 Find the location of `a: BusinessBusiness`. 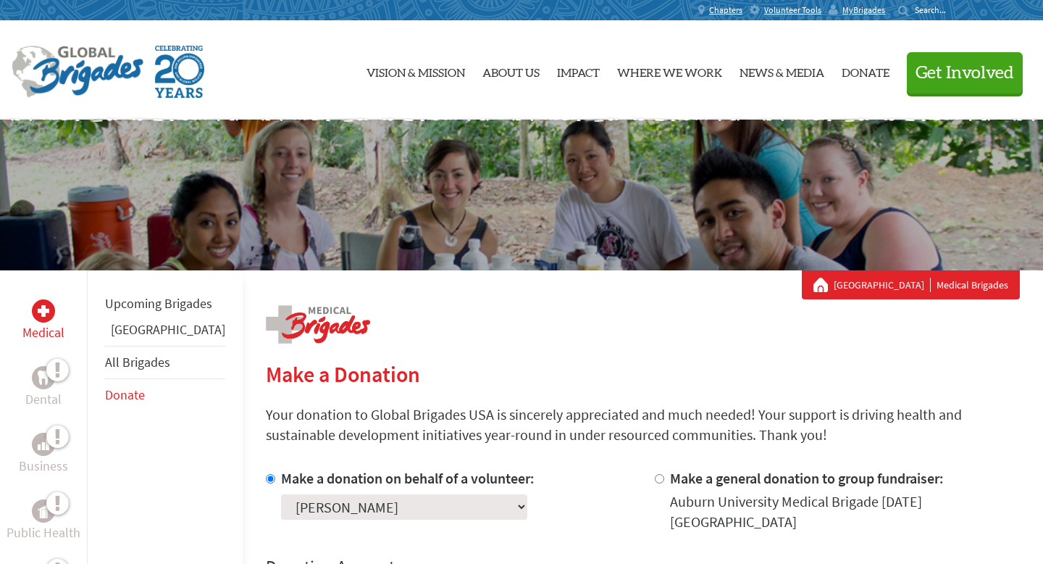

a: BusinessBusiness is located at coordinates (43, 454).